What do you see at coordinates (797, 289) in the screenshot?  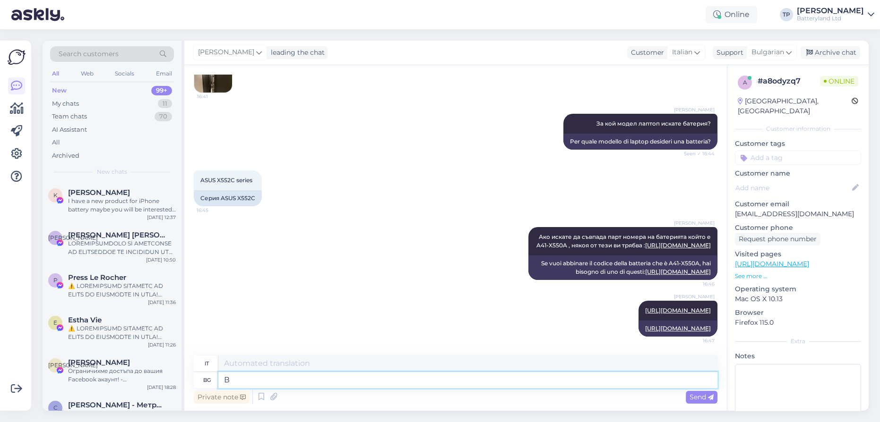 I see `p: Operating system` at bounding box center [797, 289].